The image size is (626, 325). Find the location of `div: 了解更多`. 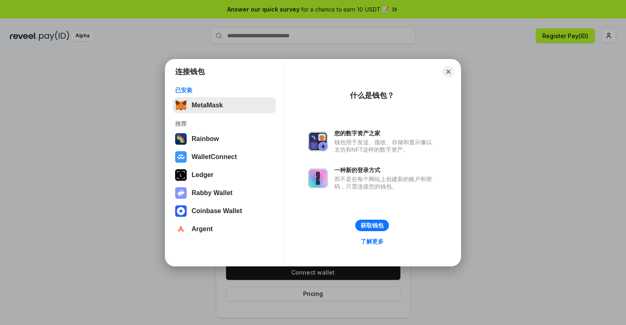

div: 了解更多 is located at coordinates (372, 242).